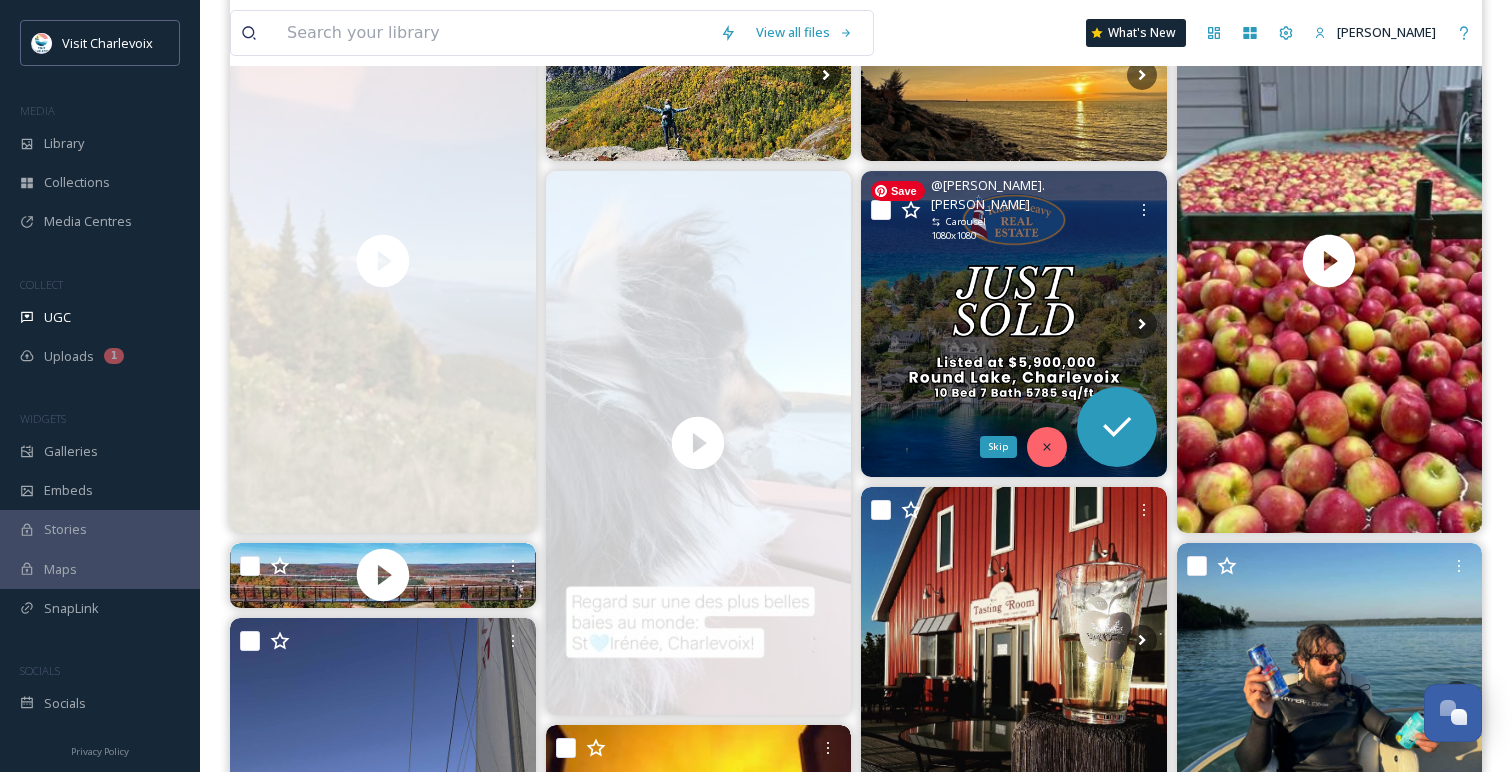 The image size is (1512, 772). I want to click on span: WIDGETS, so click(43, 418).